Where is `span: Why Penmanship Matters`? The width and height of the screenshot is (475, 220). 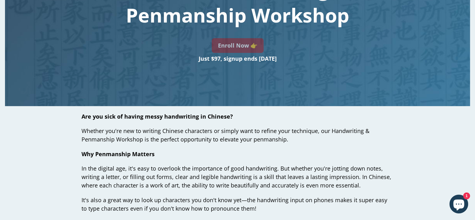 span: Why Penmanship Matters is located at coordinates (118, 154).